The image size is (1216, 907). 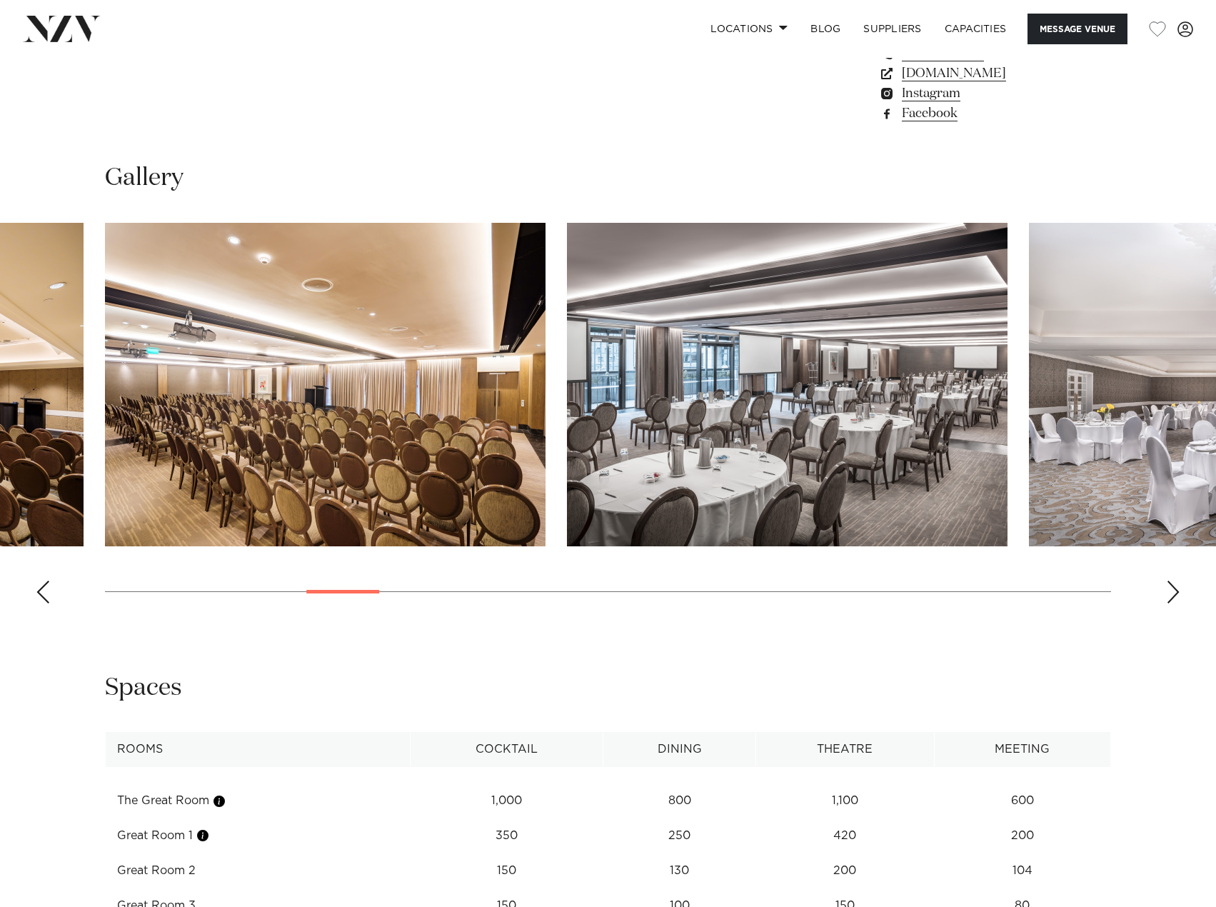 I want to click on a: Capacities, so click(x=975, y=29).